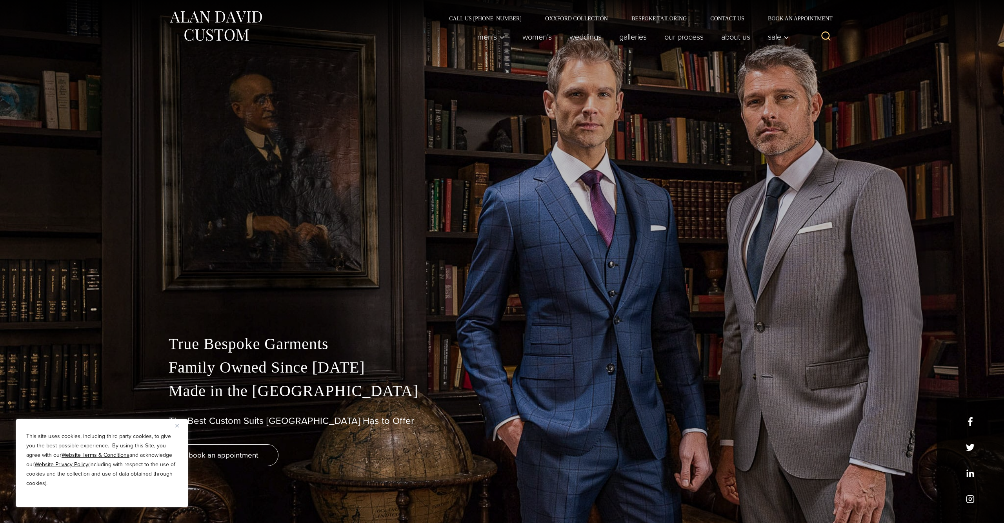  Describe the element at coordinates (216, 26) in the screenshot. I see `img: Alan David Custom` at that location.